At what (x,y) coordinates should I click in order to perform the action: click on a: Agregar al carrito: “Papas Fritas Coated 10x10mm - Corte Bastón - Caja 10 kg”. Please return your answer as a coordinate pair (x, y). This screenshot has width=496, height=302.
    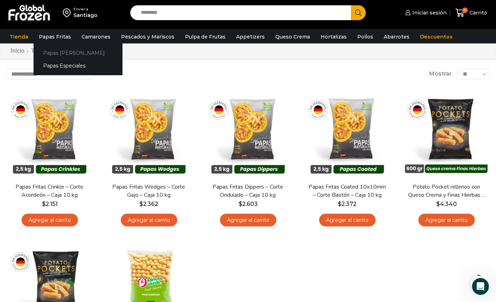
    Looking at the image, I should click on (347, 220).